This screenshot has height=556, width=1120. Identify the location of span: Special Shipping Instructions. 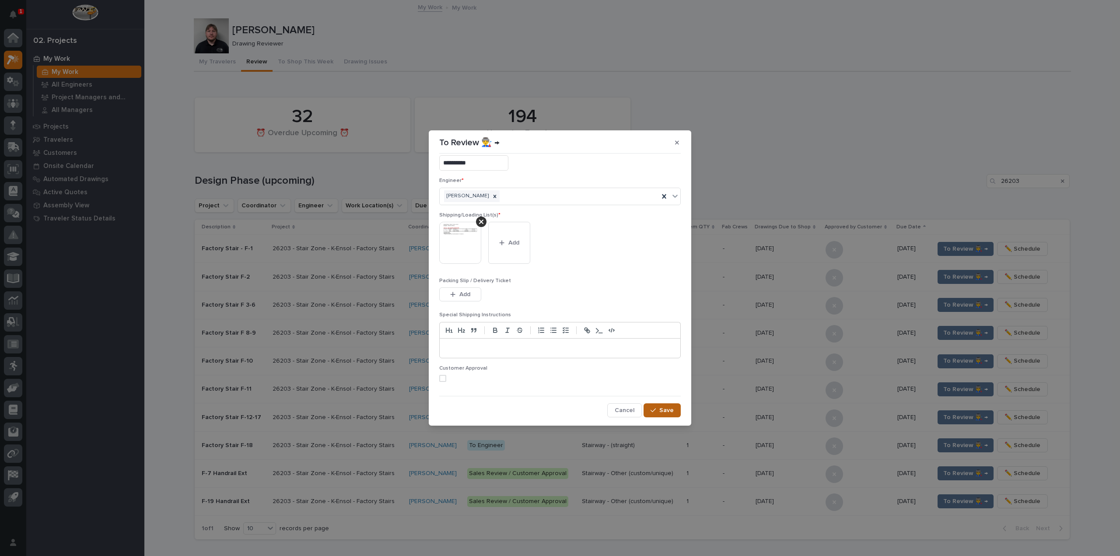
(475, 315).